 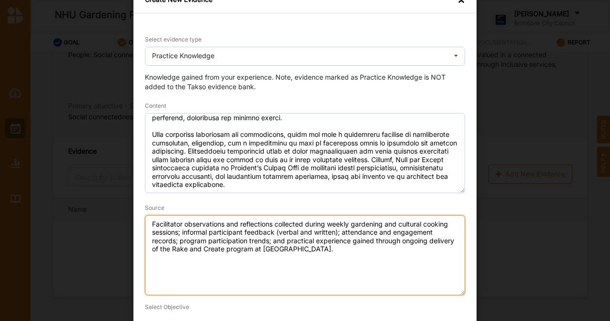 I want to click on div: Practice Knowledge, so click(x=183, y=56).